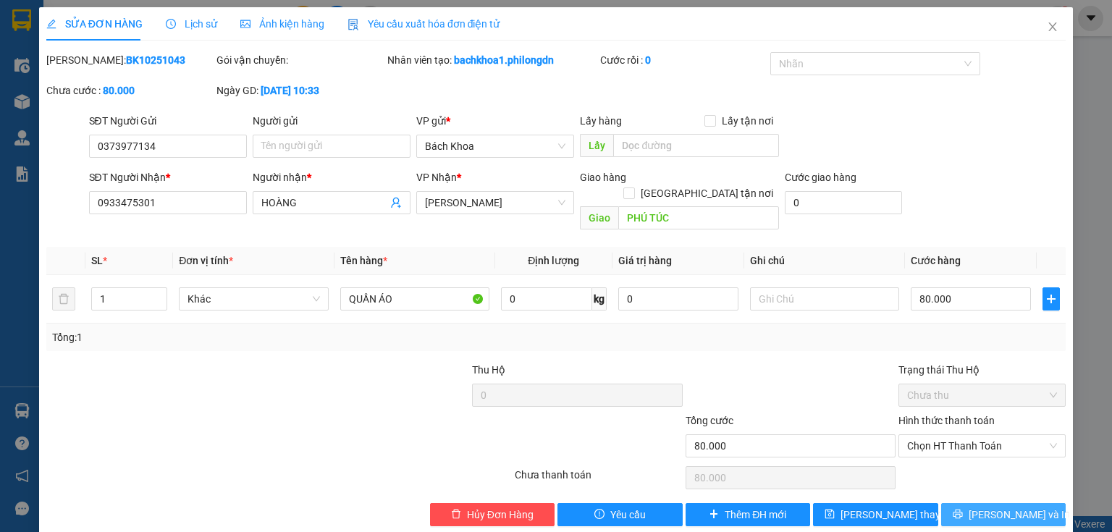  Describe the element at coordinates (130, 91) in the screenshot. I see `div: Chưa cước :` at that location.